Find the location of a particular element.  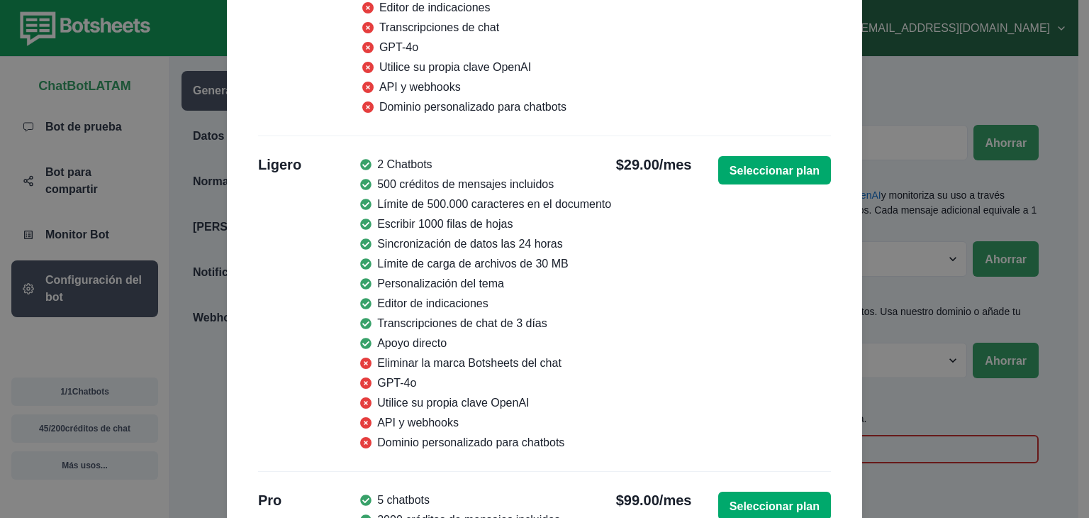

font: Ligero is located at coordinates (279, 164).